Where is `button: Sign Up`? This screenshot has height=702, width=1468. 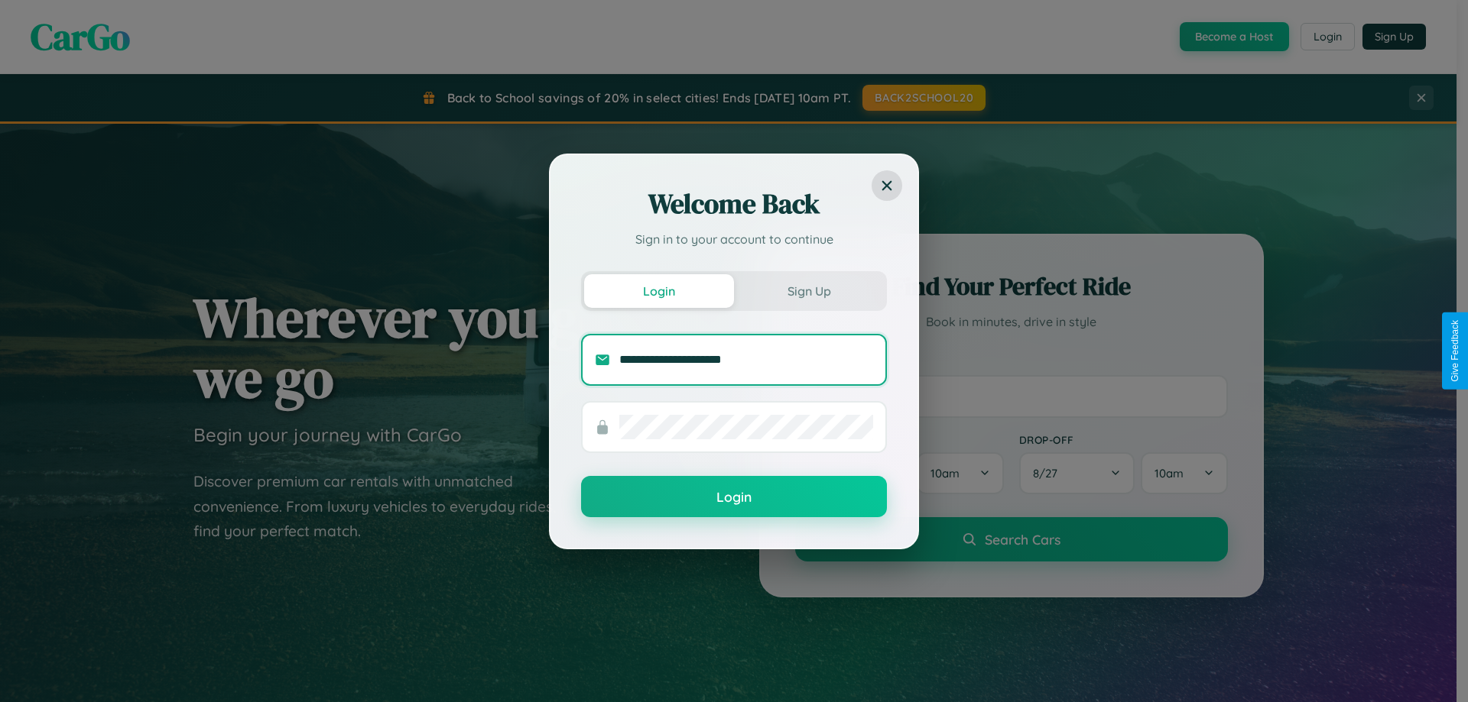 button: Sign Up is located at coordinates (809, 291).